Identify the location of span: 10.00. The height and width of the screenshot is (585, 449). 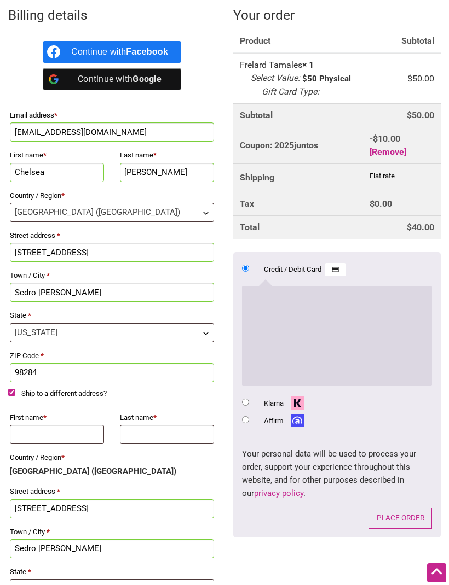
(386, 138).